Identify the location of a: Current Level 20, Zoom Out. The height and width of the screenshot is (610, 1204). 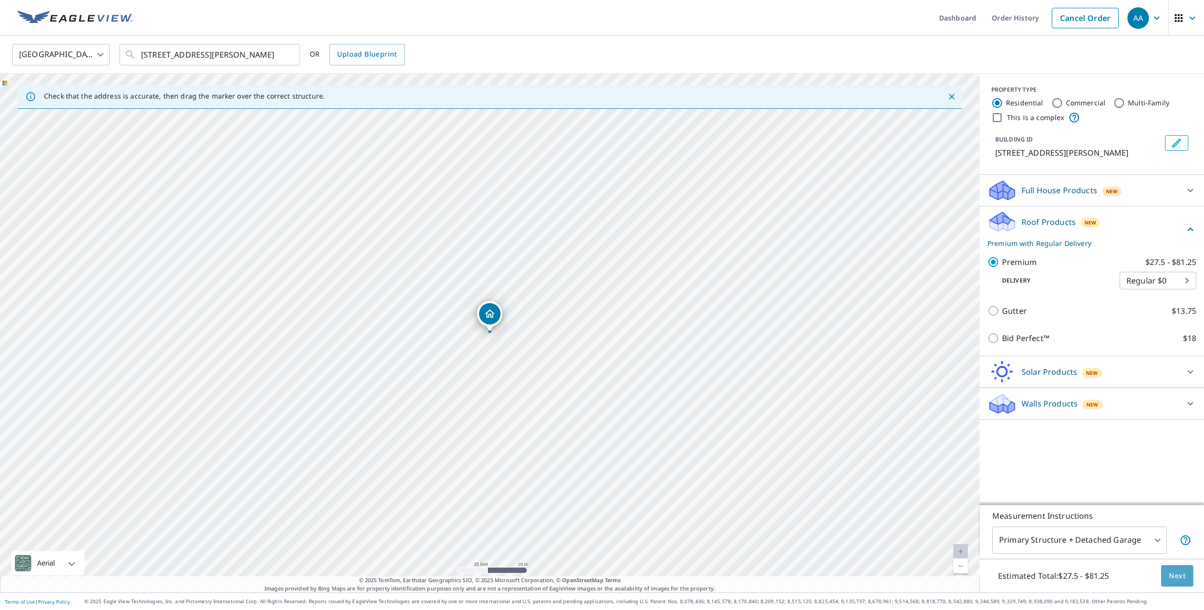
(961, 566).